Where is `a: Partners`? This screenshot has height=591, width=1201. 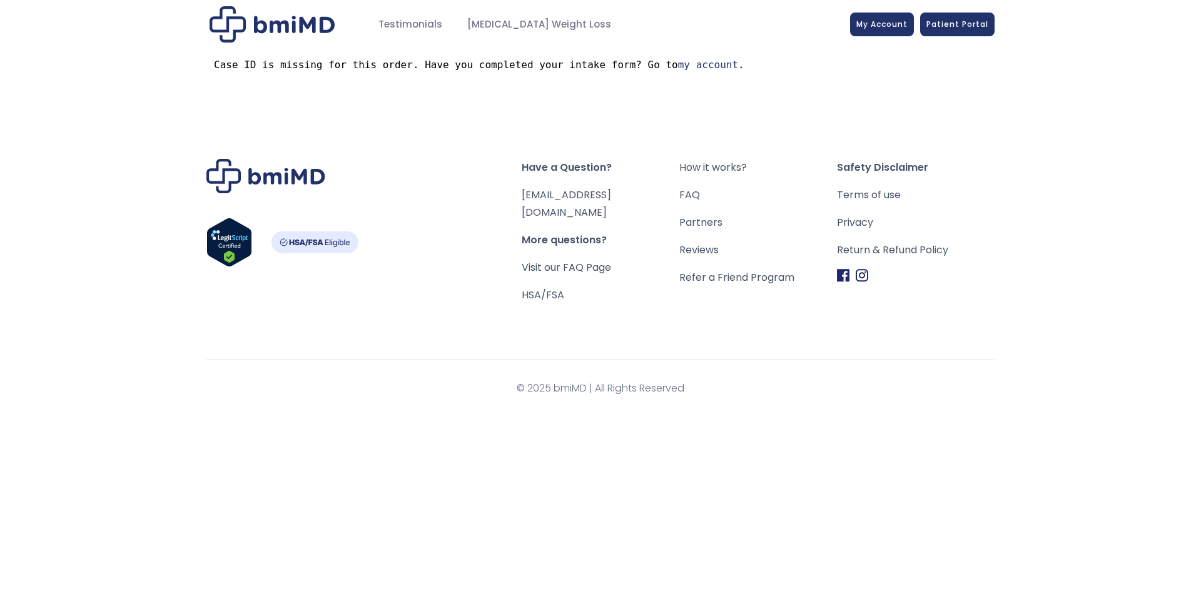 a: Partners is located at coordinates (758, 223).